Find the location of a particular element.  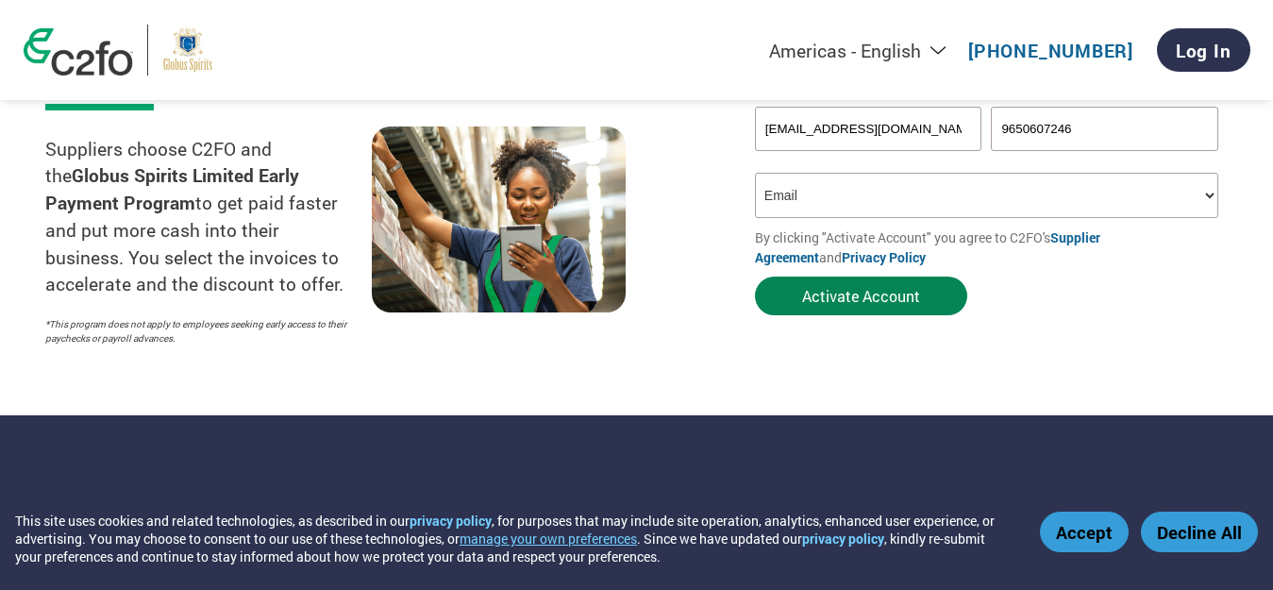

p: *This program does not apply to employees seeking early access to their paychecks or payroll adva... is located at coordinates (199, 331).